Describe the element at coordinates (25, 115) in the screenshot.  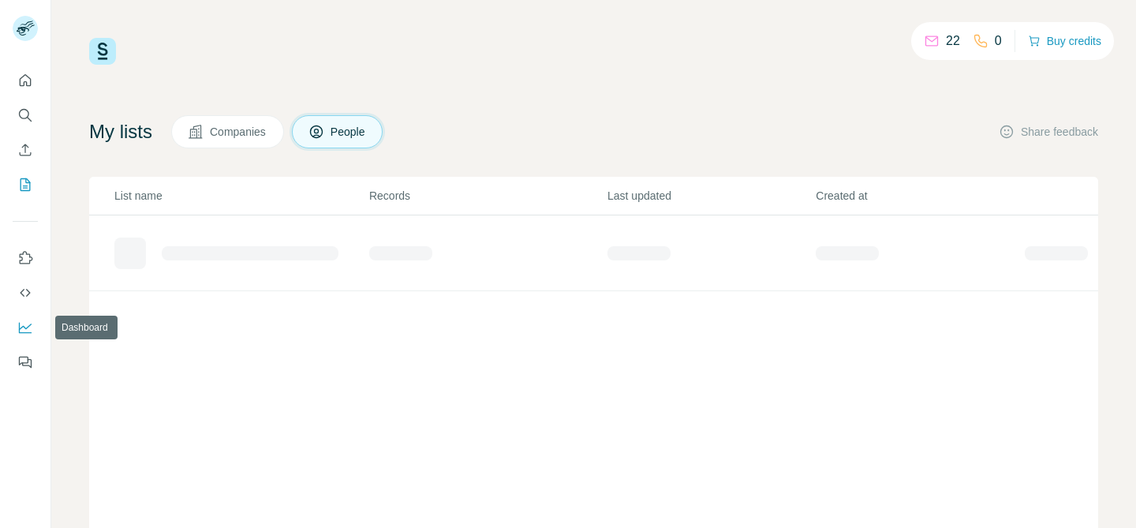
I see `button: Search` at that location.